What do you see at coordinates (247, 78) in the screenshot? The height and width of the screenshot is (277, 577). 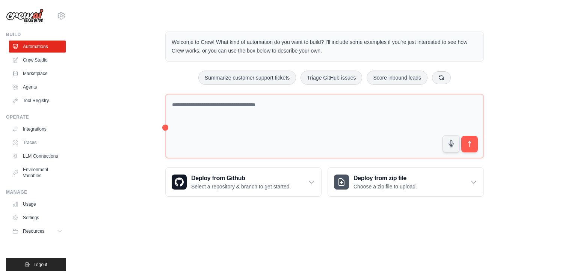 I see `button: Summarize customer support tickets` at bounding box center [247, 78].